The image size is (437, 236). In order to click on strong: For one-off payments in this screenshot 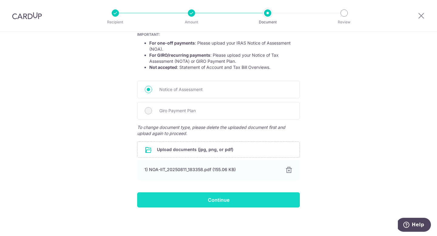, I will do `click(172, 43)`.